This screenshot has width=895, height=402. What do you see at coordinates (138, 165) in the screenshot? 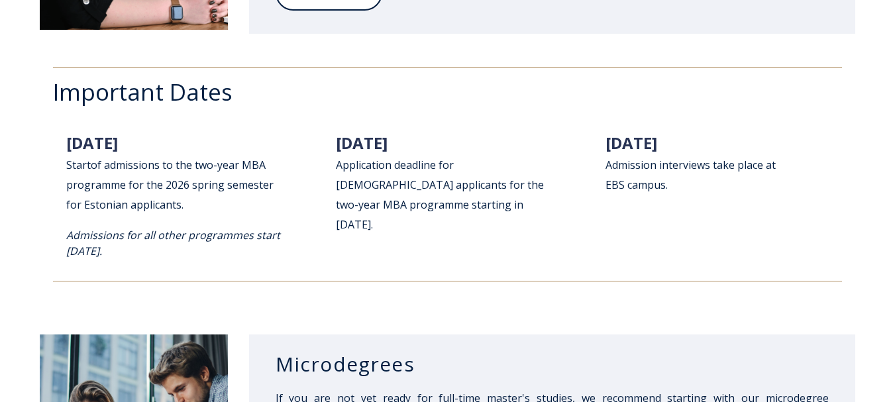
I see `span: of admissions to th` at bounding box center [138, 165].